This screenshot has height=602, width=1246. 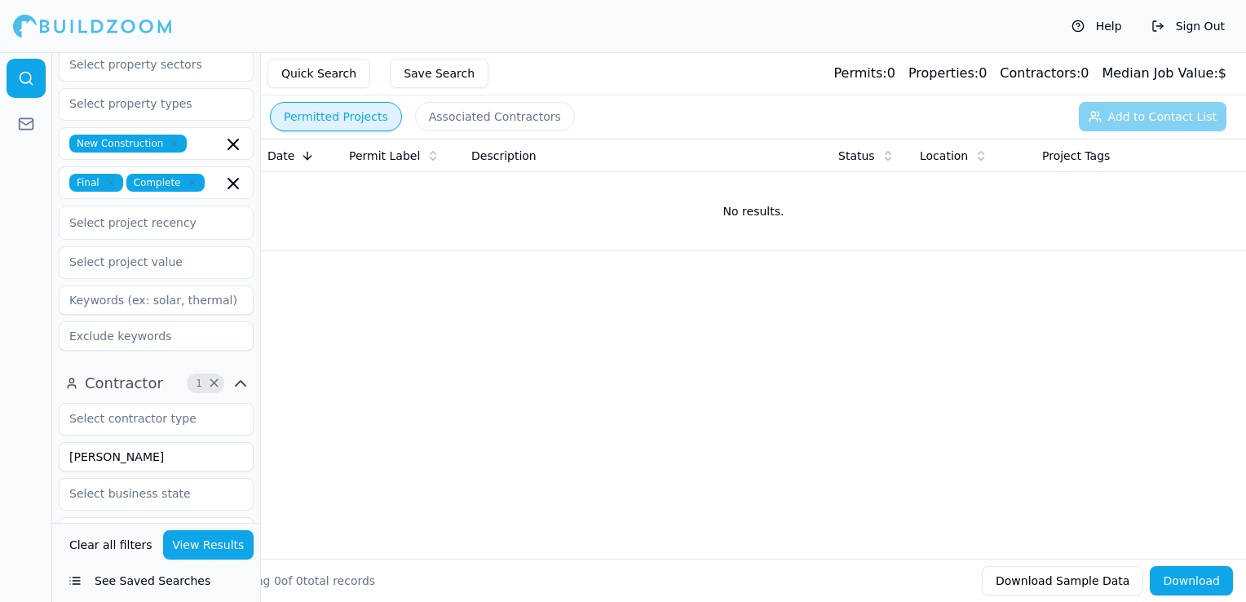 I want to click on span: New Construction, so click(x=128, y=143).